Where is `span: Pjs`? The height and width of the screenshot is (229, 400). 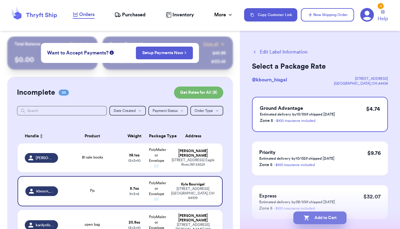
span: Pjs is located at coordinates (92, 190).